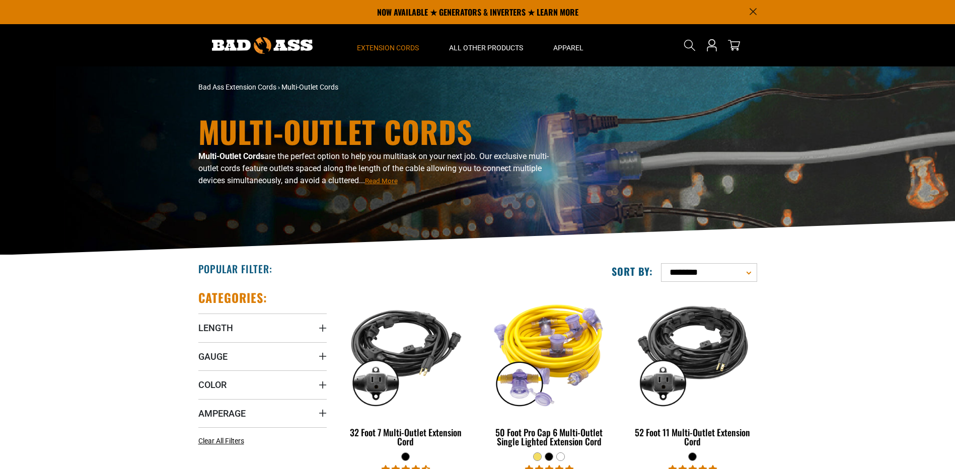 The width and height of the screenshot is (955, 469). I want to click on img: yellow, so click(549, 353).